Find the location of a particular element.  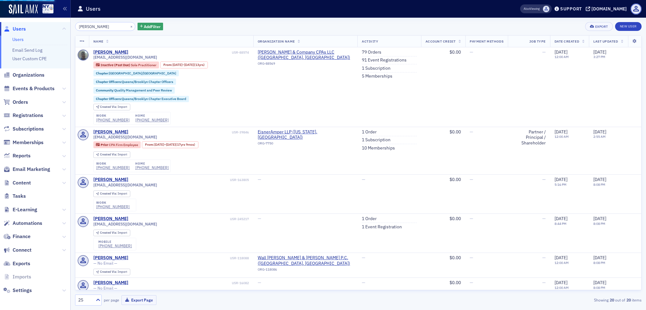

span: — No Email — is located at coordinates (105, 288).